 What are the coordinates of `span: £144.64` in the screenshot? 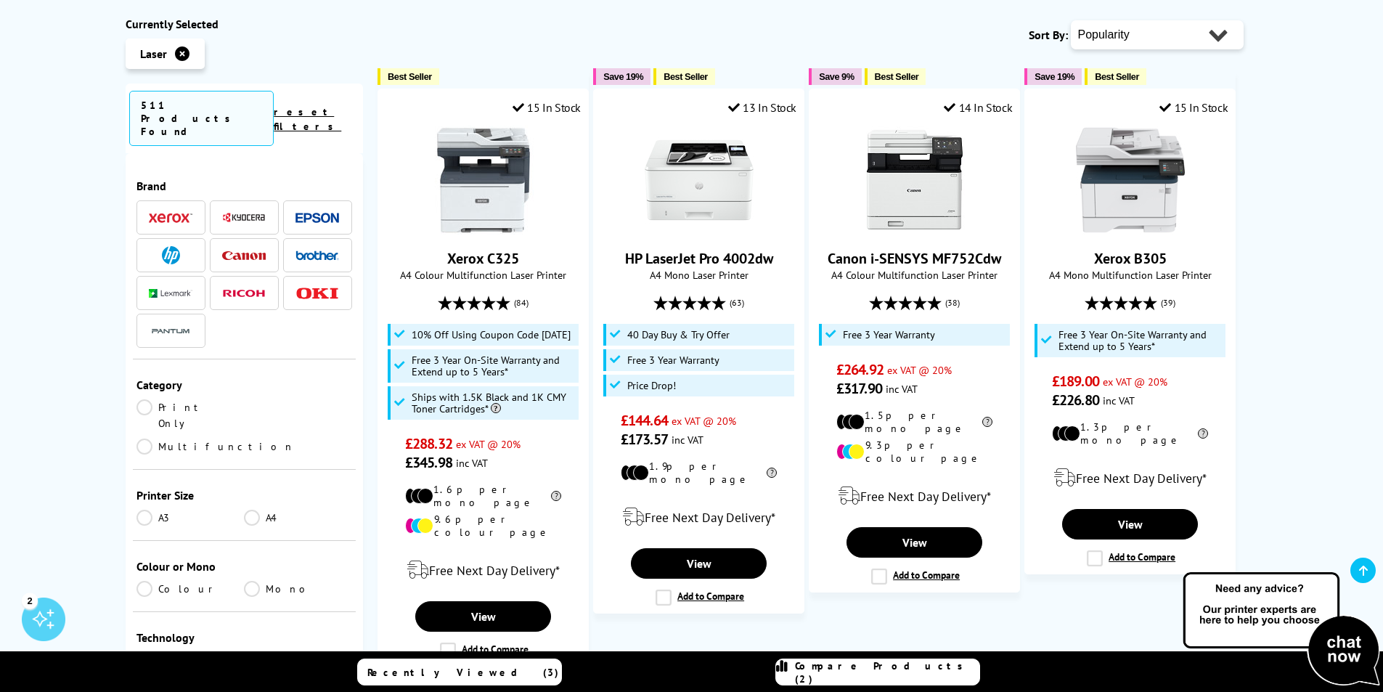 It's located at (644, 420).